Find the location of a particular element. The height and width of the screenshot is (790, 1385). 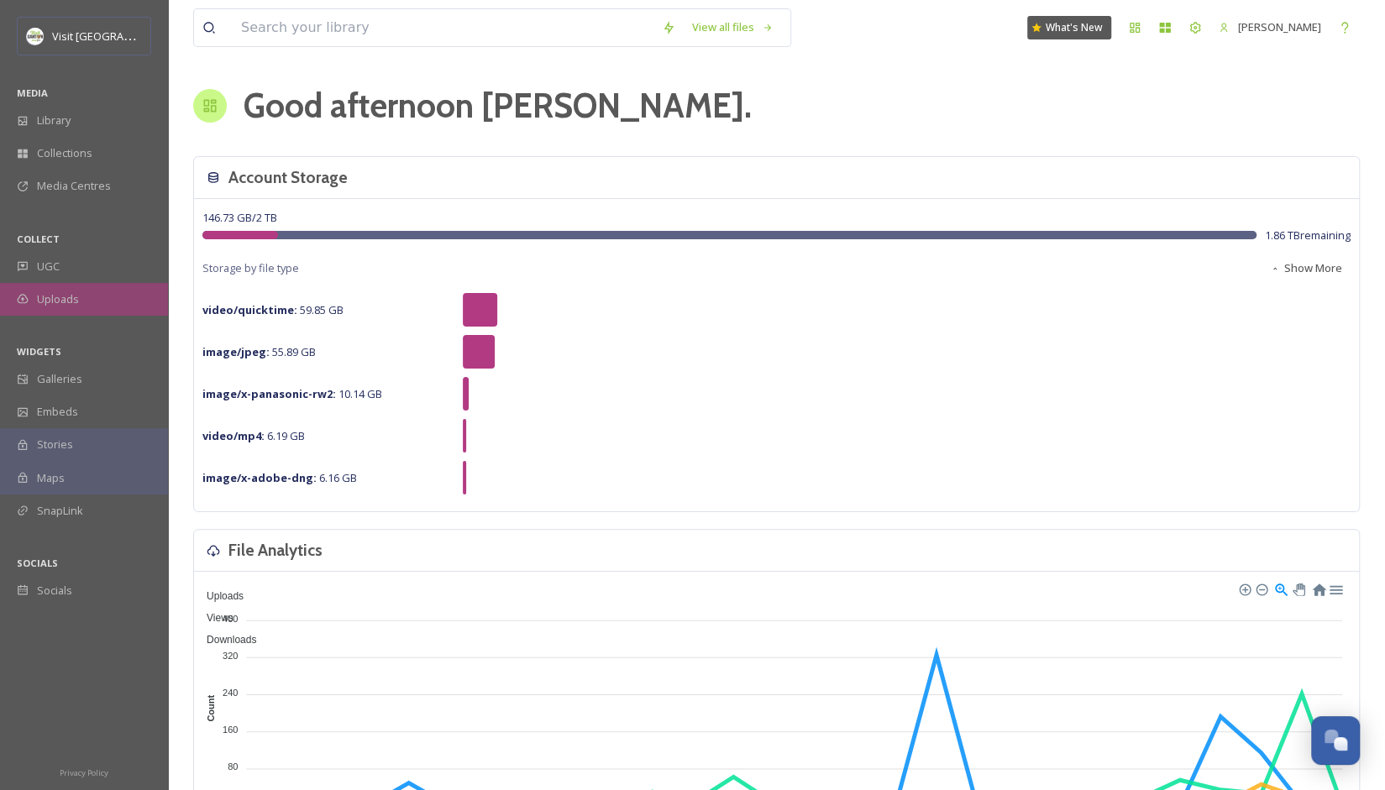

tspan: 80 is located at coordinates (233, 767).